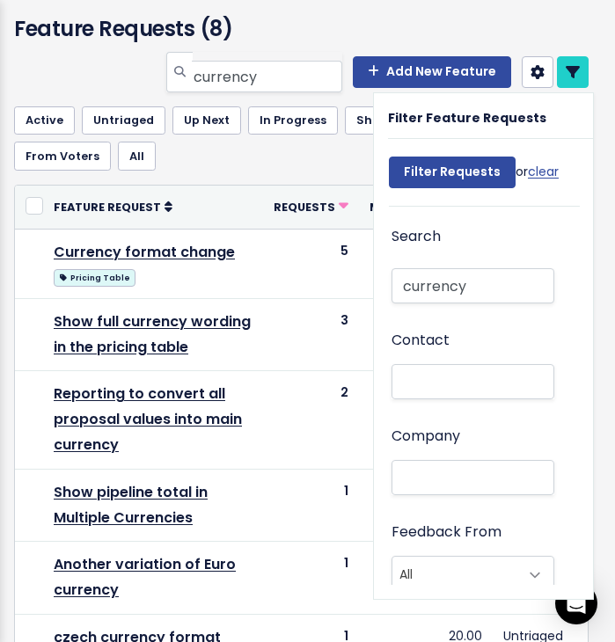  I want to click on a: Show pipeline total in Multiple Currencies, so click(130, 505).